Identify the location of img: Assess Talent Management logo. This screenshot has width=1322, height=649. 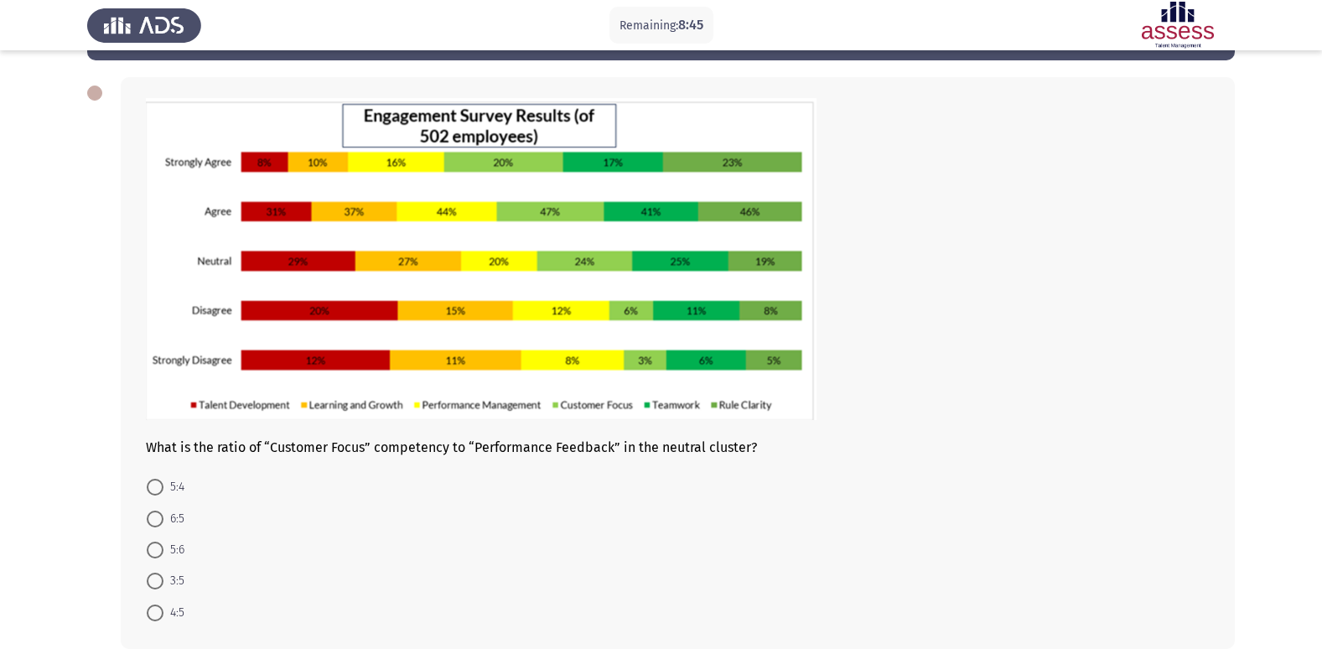
(144, 25).